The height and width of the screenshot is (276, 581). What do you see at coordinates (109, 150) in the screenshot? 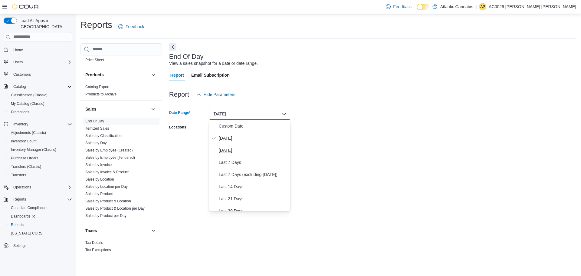
I see `span: Sales by Employee (Created)` at bounding box center [109, 150].